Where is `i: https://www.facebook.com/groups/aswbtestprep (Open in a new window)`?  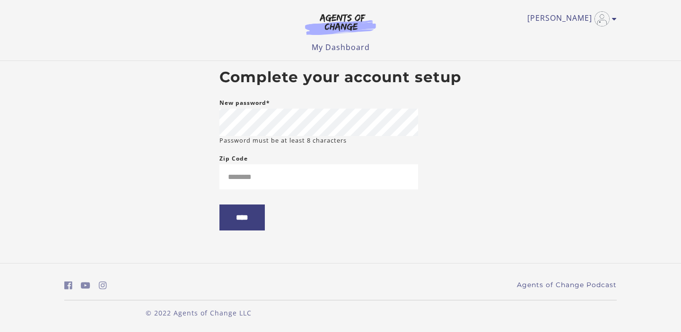
i: https://www.facebook.com/groups/aswbtestprep (Open in a new window) is located at coordinates (68, 286).